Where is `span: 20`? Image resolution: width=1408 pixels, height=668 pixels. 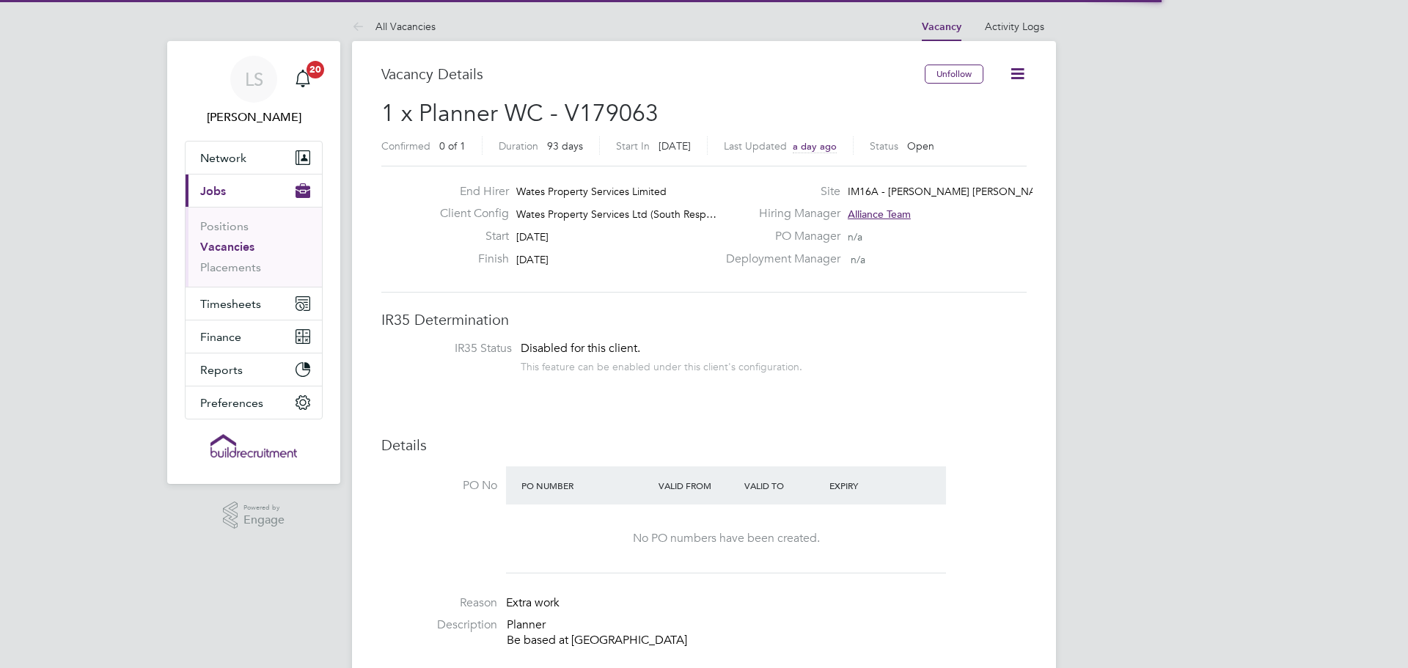 span: 20 is located at coordinates (315, 70).